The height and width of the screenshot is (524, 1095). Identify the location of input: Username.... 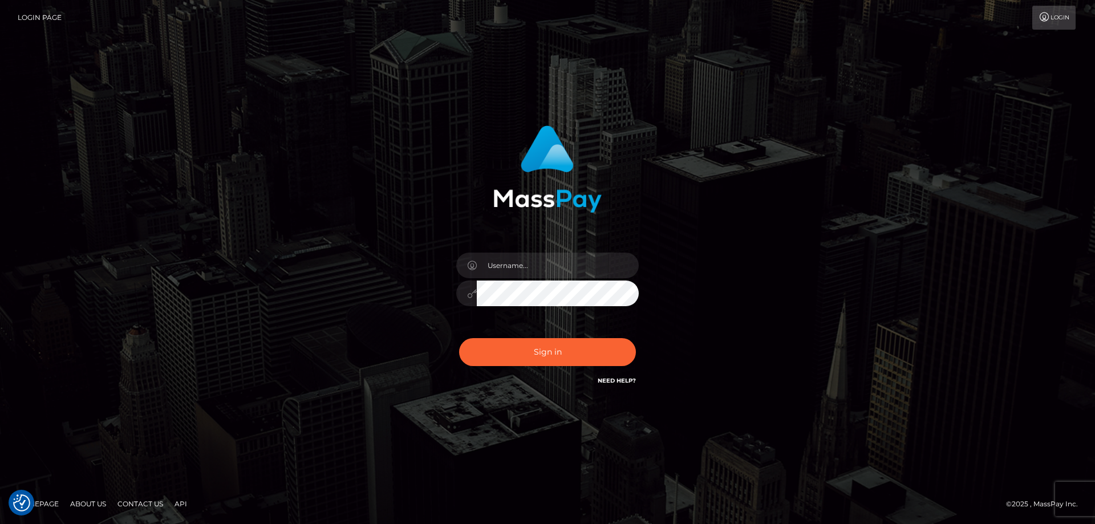
(558, 265).